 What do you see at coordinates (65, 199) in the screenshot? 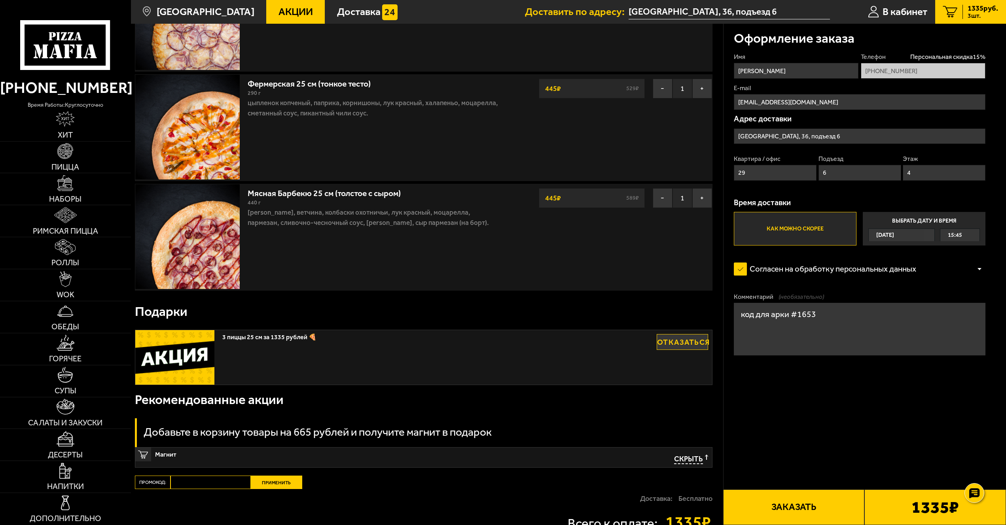
I see `span: Наборы` at bounding box center [65, 199].